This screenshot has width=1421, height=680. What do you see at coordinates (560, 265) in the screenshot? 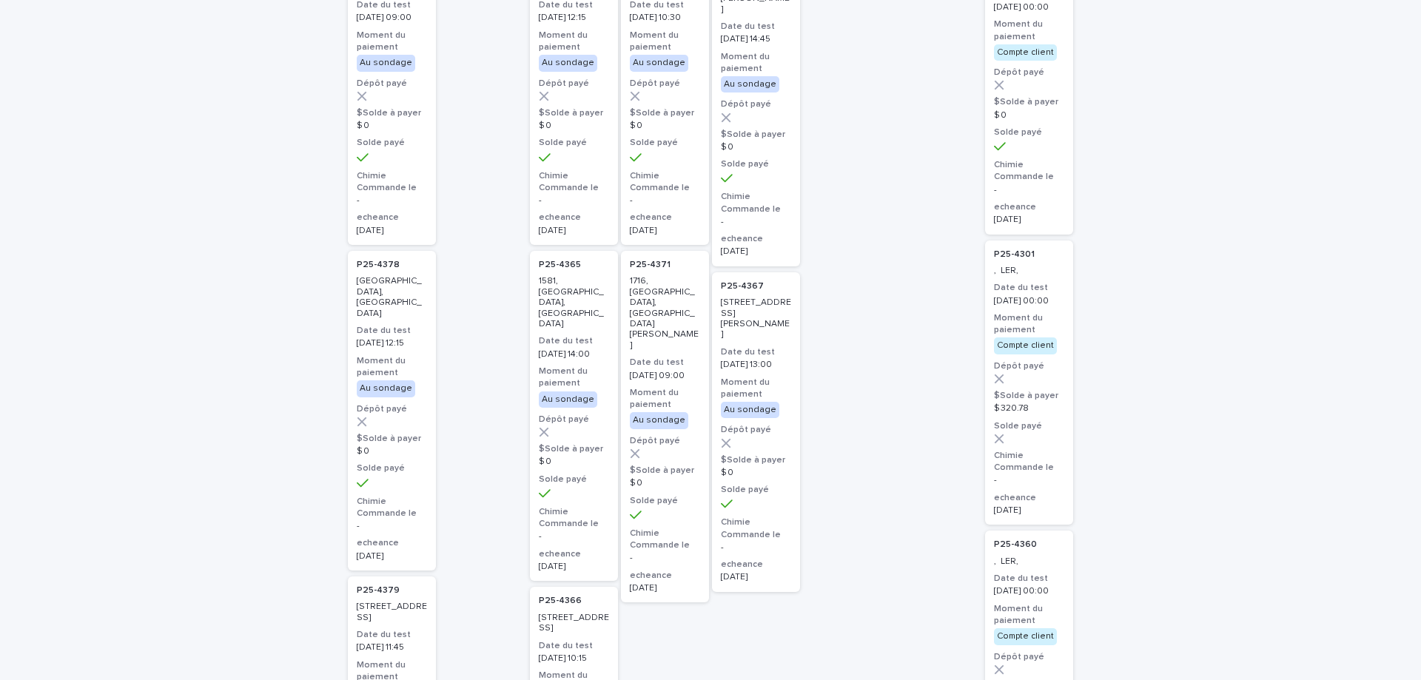
I see `p: P25-4365` at bounding box center [560, 265].